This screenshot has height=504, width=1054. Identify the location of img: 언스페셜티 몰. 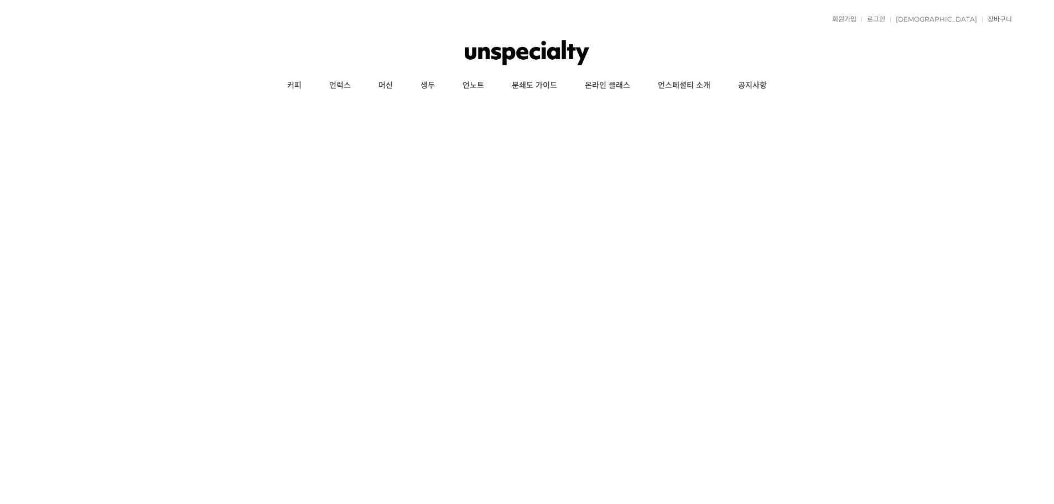
(527, 53).